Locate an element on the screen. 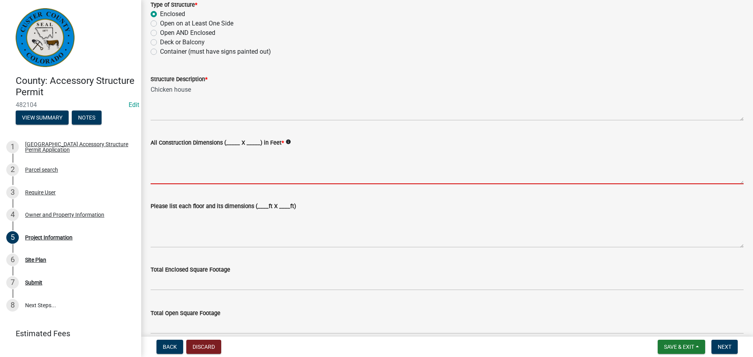 The image size is (753, 357). wm-modal-confirm: Notes is located at coordinates (87, 118).